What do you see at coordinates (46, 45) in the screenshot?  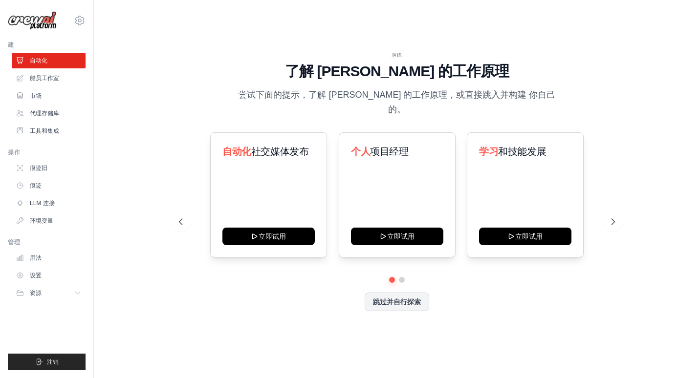 I see `div: 建` at bounding box center [46, 45].